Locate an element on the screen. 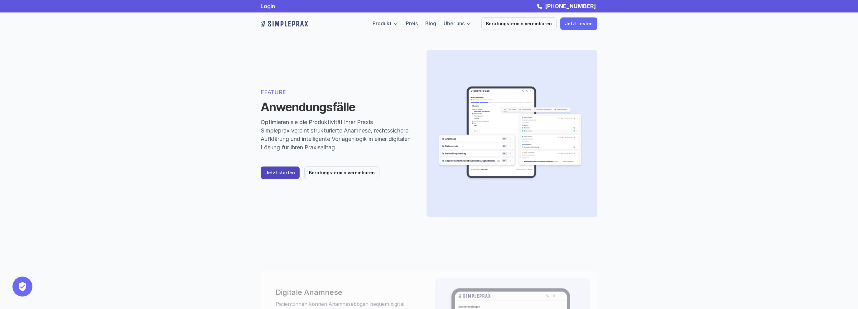 The width and height of the screenshot is (858, 309). a: Über uns is located at coordinates (454, 23).